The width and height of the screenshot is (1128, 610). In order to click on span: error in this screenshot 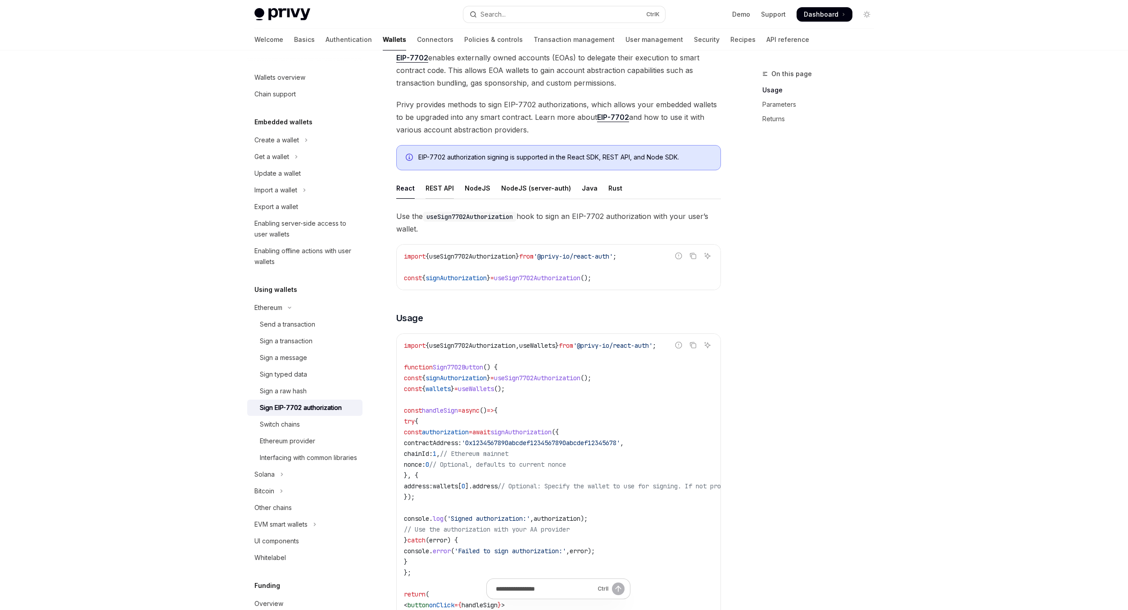, I will do `click(438, 540)`.